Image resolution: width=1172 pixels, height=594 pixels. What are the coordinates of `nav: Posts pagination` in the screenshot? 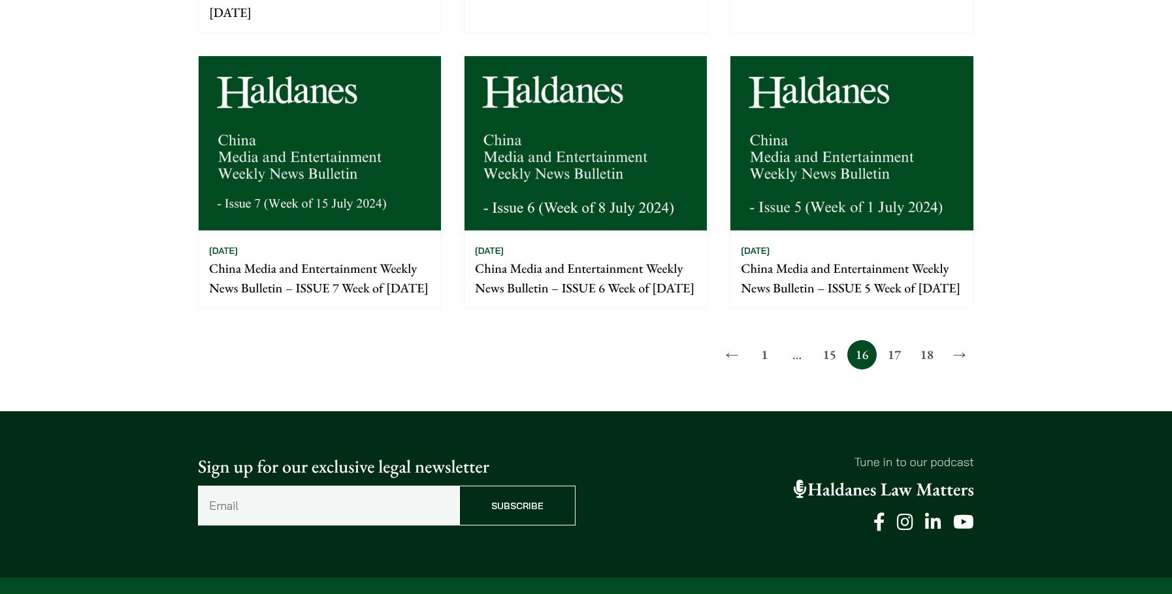 It's located at (586, 355).